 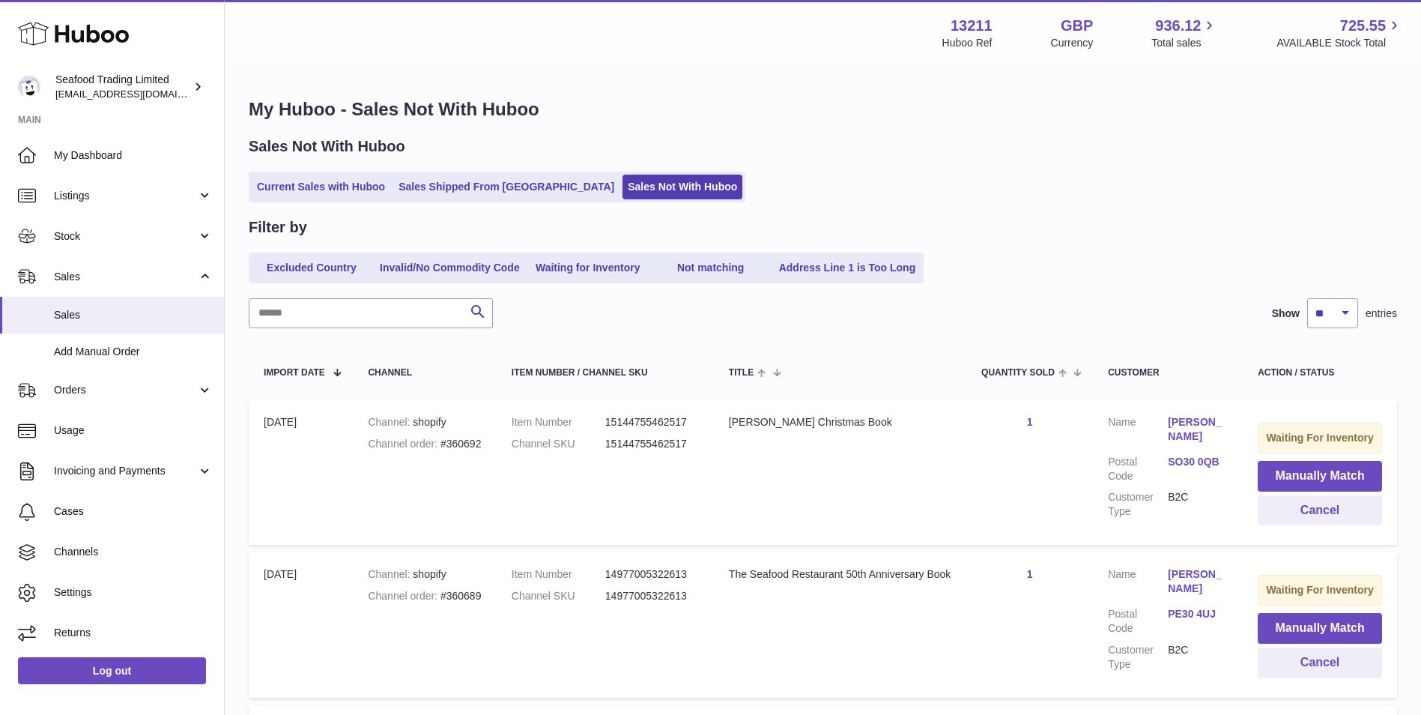 What do you see at coordinates (294, 372) in the screenshot?
I see `span: Import date` at bounding box center [294, 372].